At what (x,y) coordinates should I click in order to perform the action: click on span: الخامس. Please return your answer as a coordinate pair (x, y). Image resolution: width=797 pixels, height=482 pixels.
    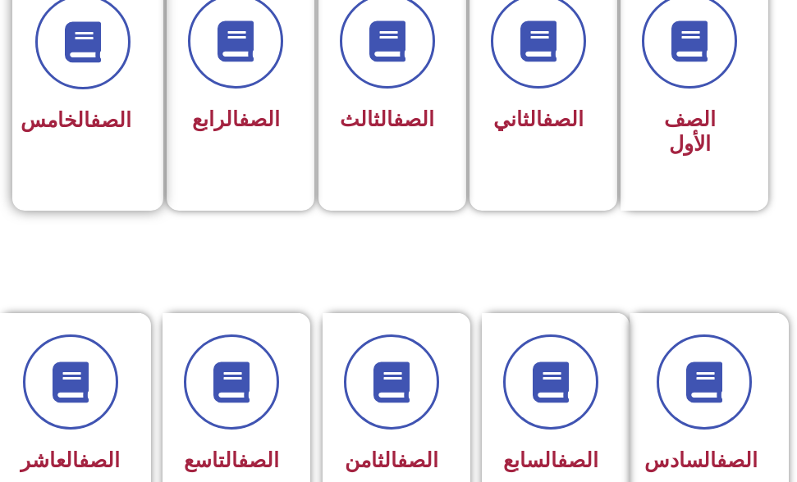
    Looking at the image, I should click on (75, 120).